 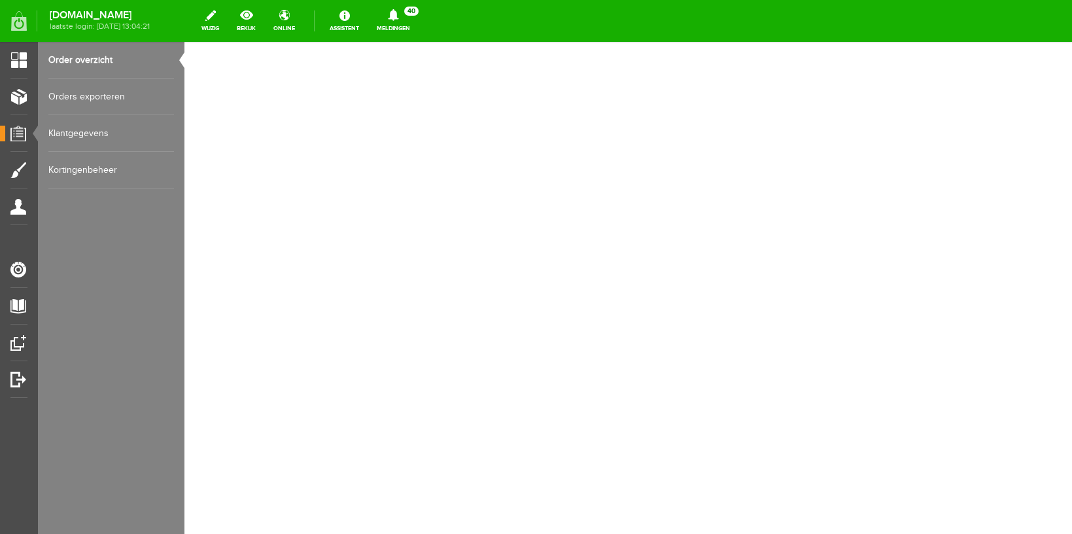 I want to click on a: Assistent, so click(x=344, y=21).